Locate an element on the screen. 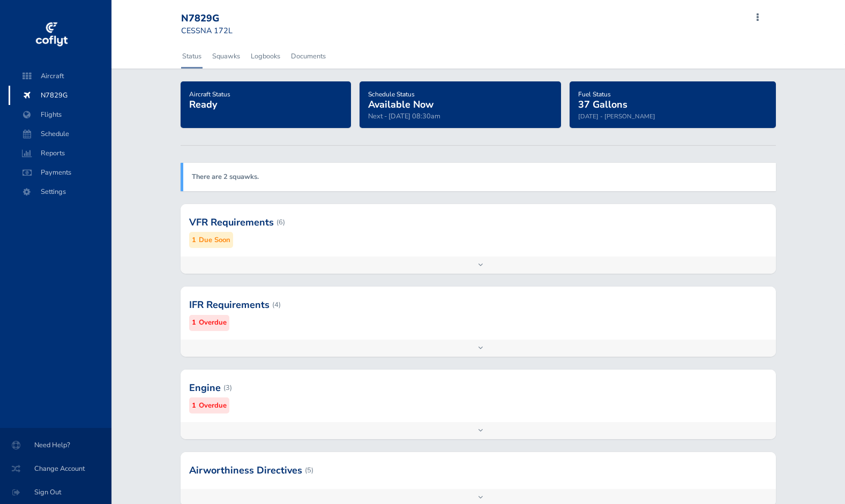  span: 37 Gallons is located at coordinates (603, 104).